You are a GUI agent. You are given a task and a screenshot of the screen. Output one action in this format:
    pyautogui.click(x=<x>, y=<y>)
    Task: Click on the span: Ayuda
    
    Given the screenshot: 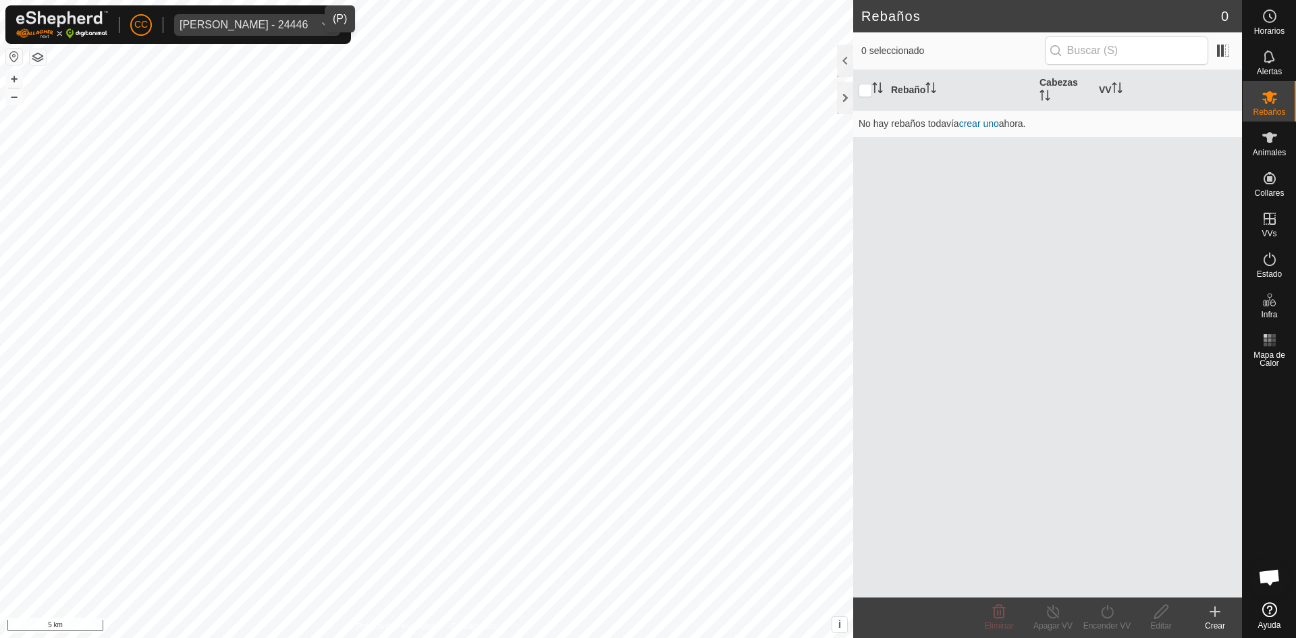 What is the action you would take?
    pyautogui.click(x=1270, y=625)
    